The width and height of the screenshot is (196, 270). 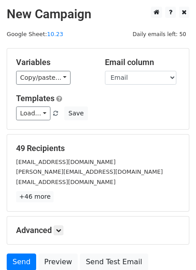 I want to click on a: Templates, so click(x=35, y=98).